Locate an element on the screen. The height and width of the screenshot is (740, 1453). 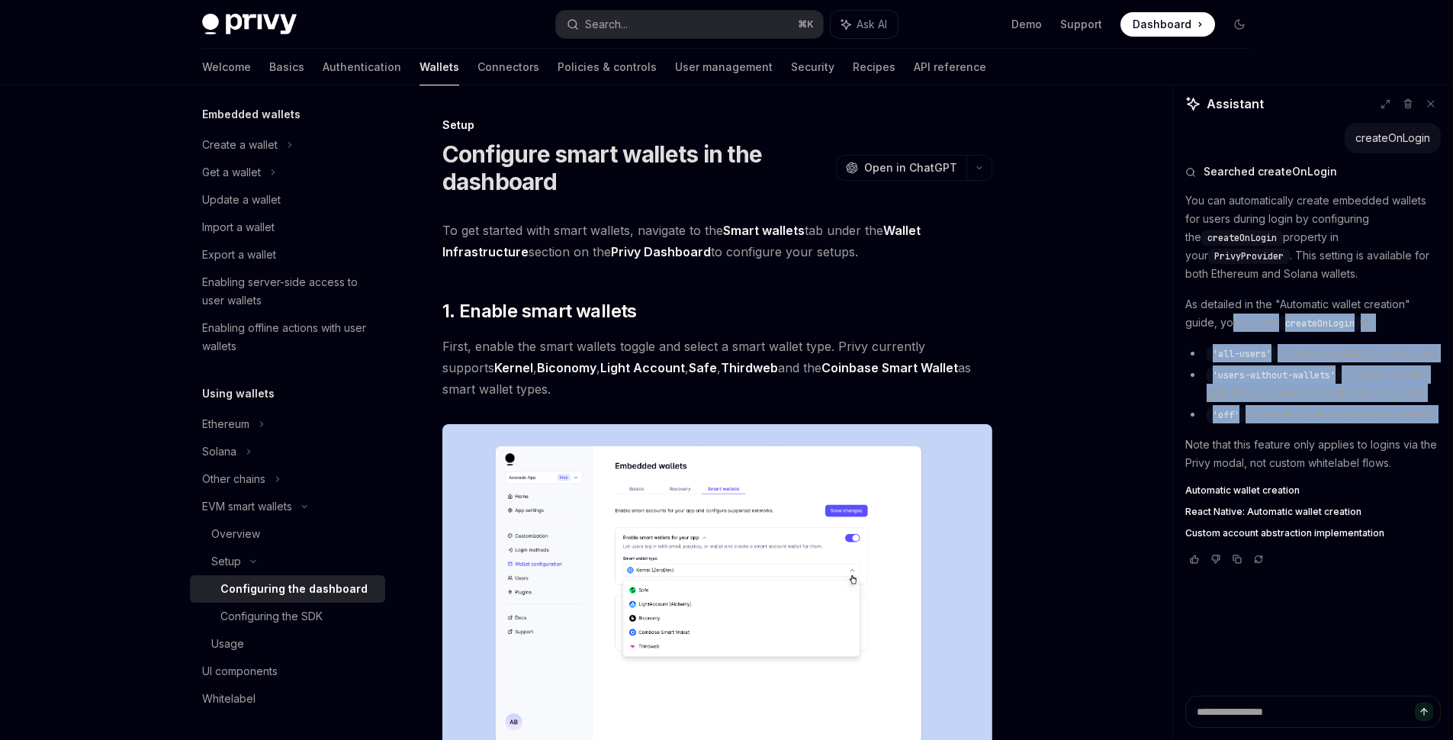
div: Create a wallet is located at coordinates (239, 145).